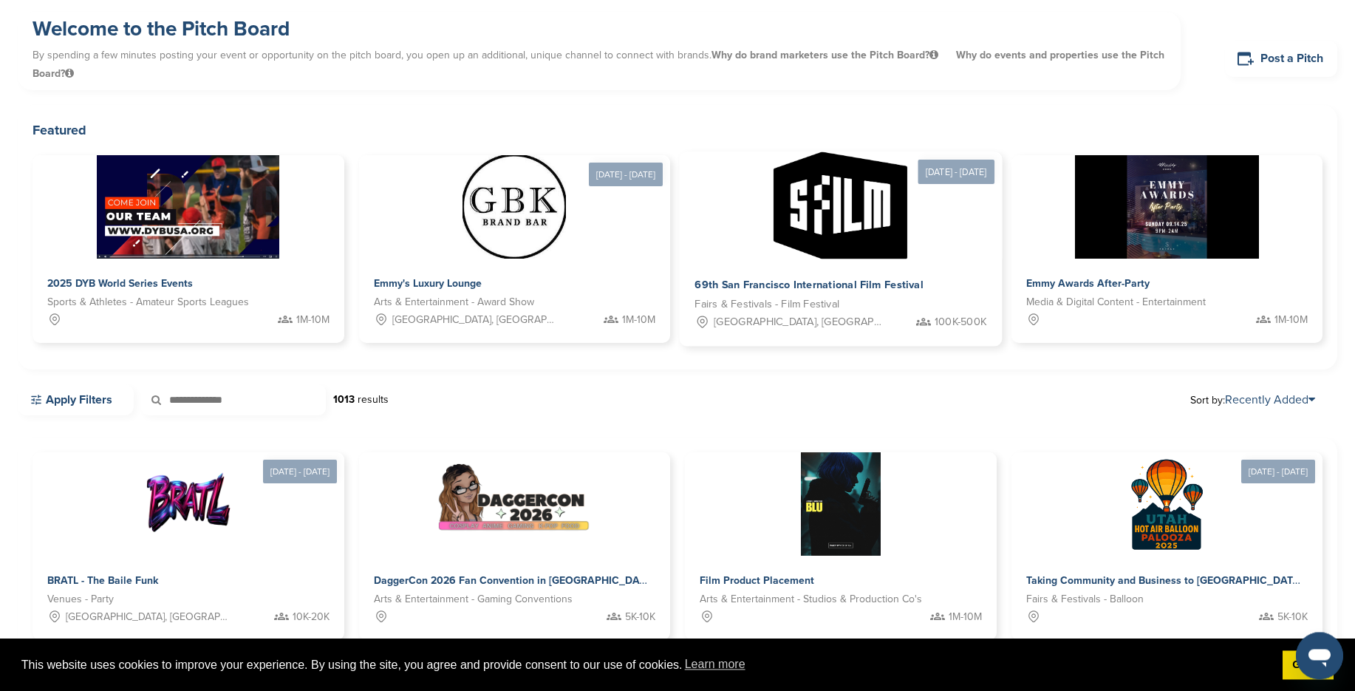 Image resolution: width=1355 pixels, height=691 pixels. I want to click on a: Apply Filters, so click(75, 400).